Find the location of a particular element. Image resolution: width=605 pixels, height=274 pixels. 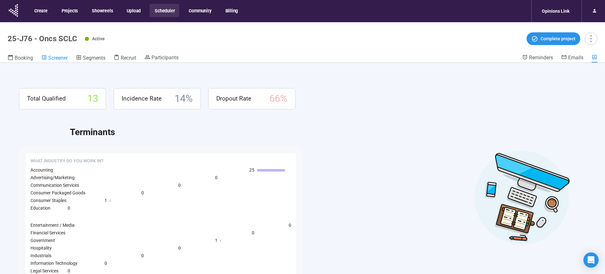

span: Incidence Rate is located at coordinates (142, 99).